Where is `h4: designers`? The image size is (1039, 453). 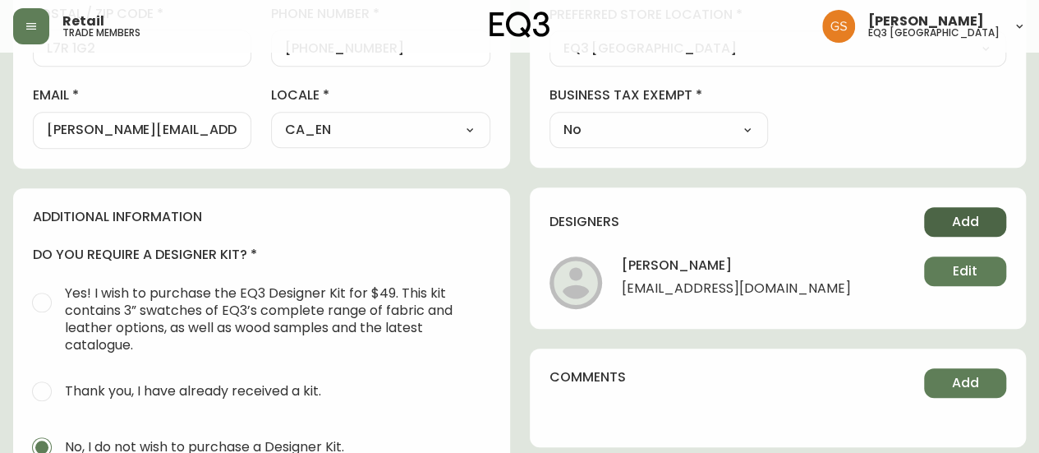
h4: designers is located at coordinates (584, 222).